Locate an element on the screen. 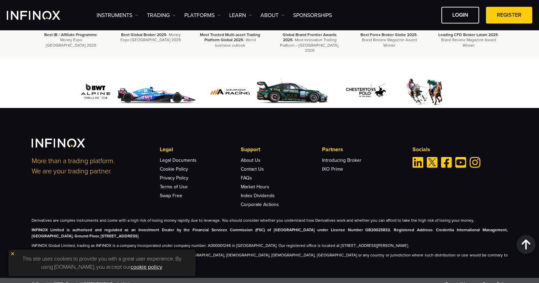  a: Instruments is located at coordinates (117, 15).